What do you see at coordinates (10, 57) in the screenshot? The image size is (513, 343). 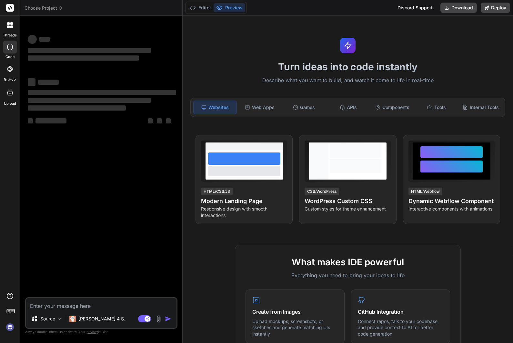 I see `label: code` at bounding box center [10, 57].